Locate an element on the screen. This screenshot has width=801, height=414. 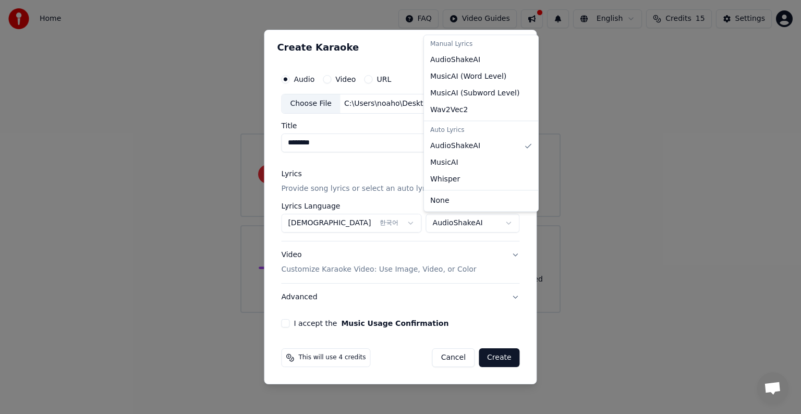
span: MusicAI ( Word Level ) is located at coordinates (468, 77).